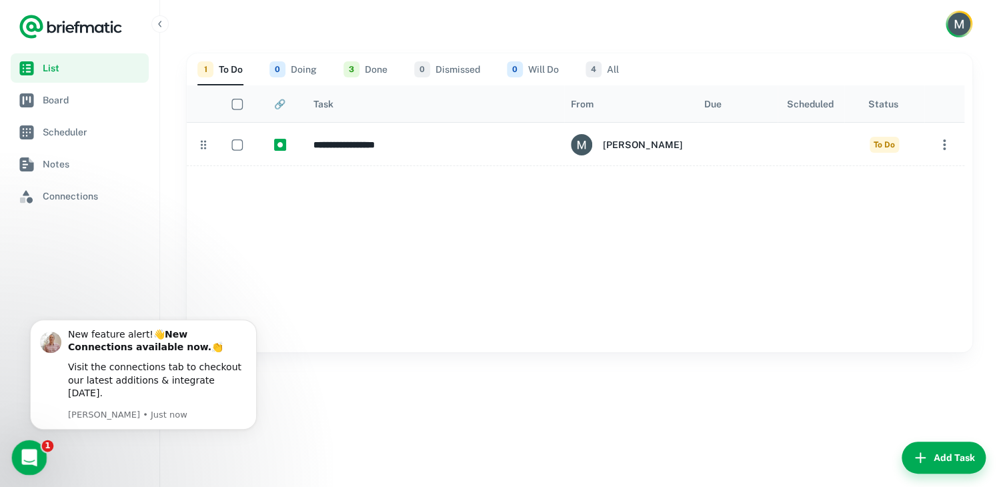  What do you see at coordinates (79, 164) in the screenshot?
I see `a: Notes` at bounding box center [79, 164].